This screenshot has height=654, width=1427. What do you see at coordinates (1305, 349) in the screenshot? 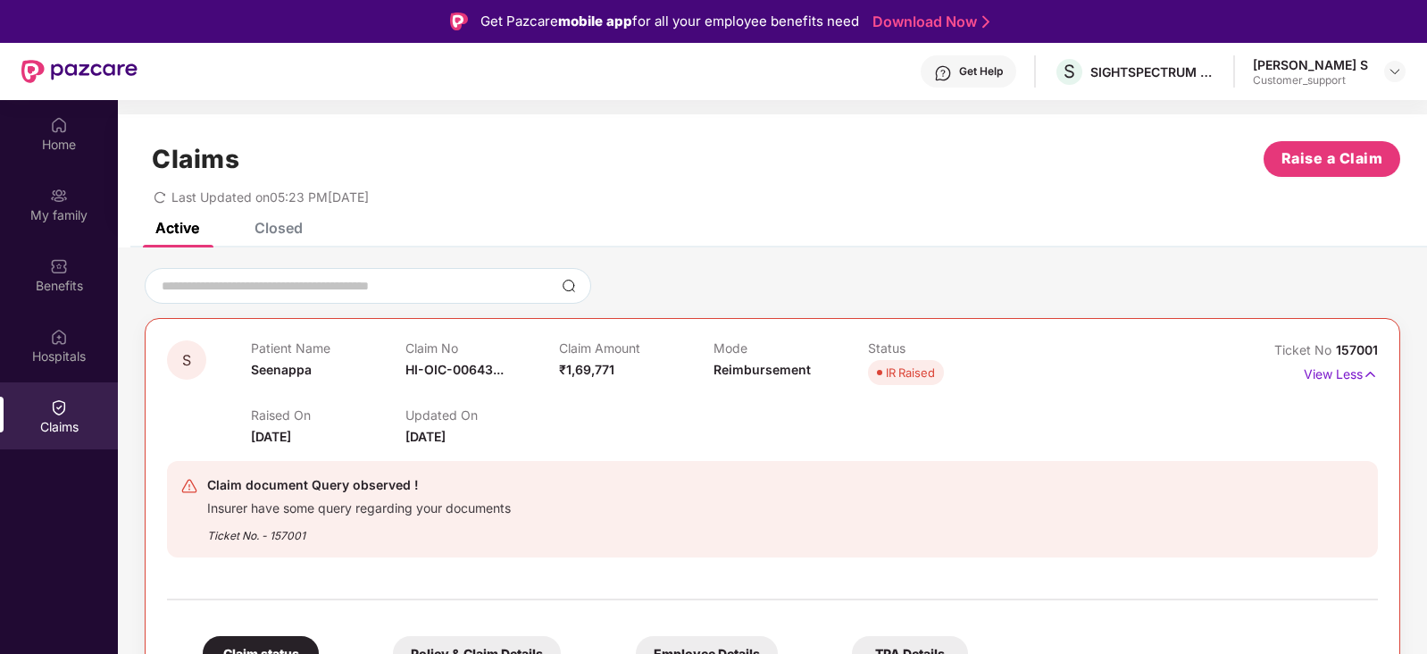
I see `span: Ticket No` at bounding box center [1305, 349].